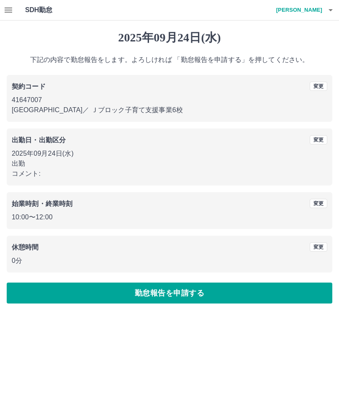 This screenshot has height=409, width=339. I want to click on p: 2025年09月24日(水), so click(170, 154).